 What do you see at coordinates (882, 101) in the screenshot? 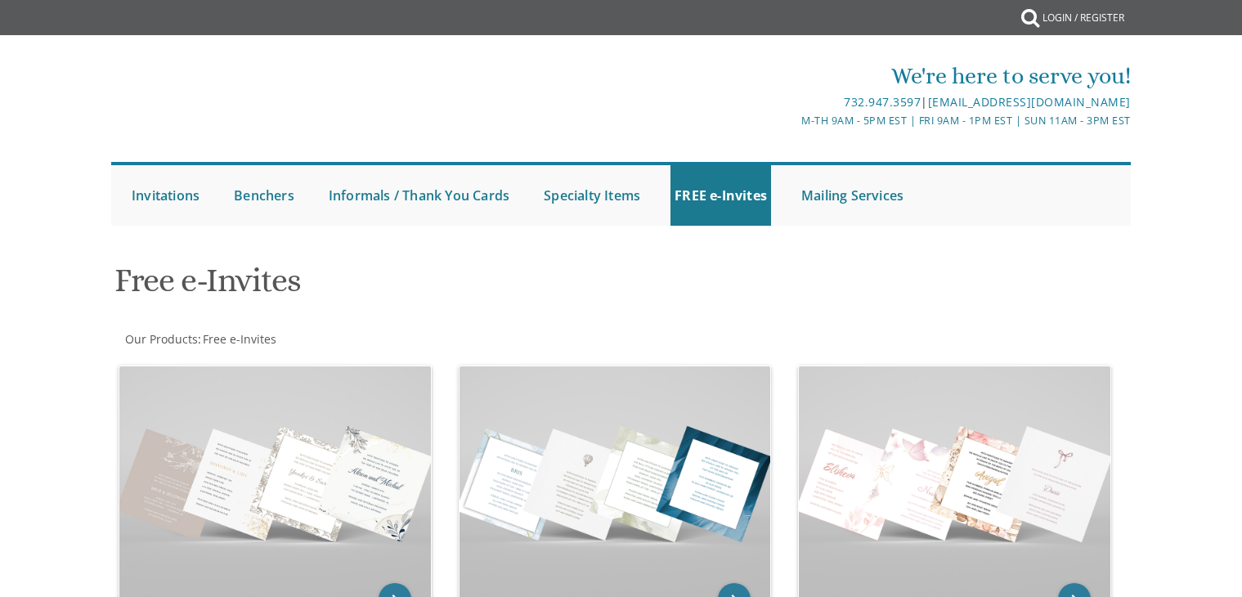
I see `a: 732.947.3597` at bounding box center [882, 101].